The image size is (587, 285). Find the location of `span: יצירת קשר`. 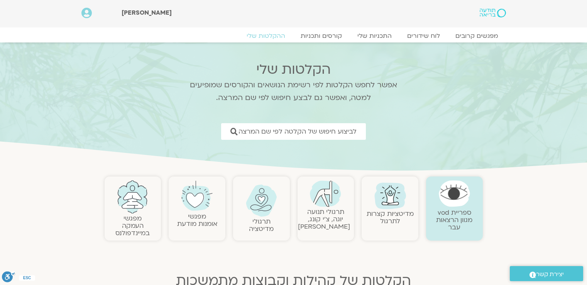

span: יצירת קשר is located at coordinates (550, 274).